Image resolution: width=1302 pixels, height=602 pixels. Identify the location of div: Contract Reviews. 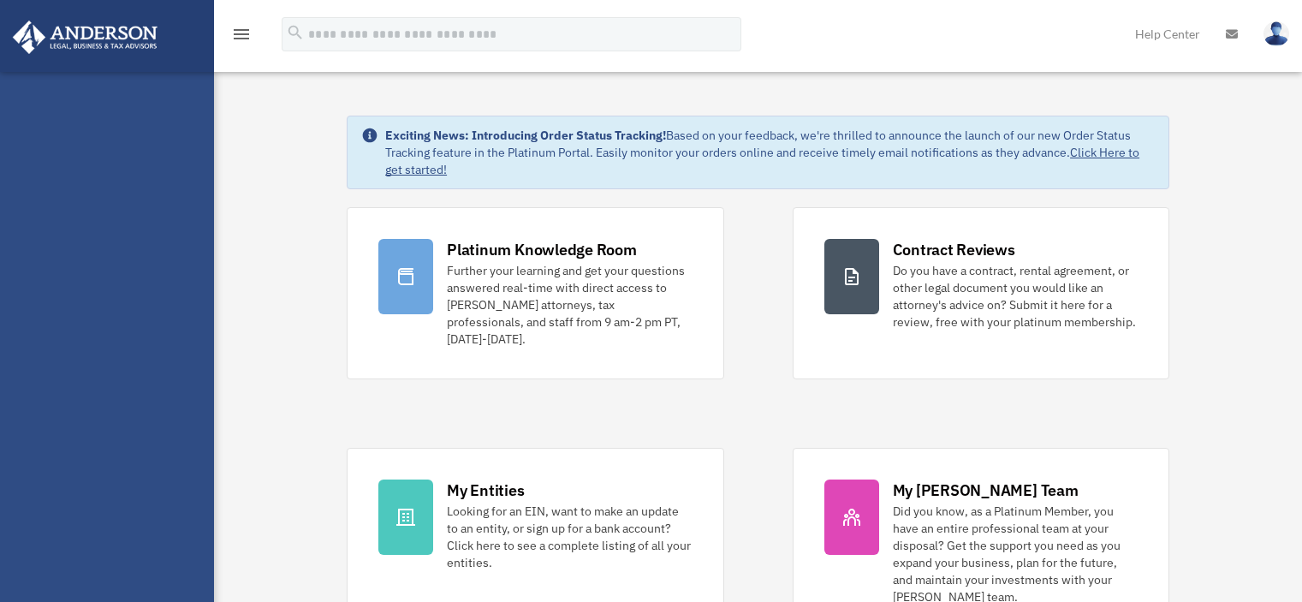
(954, 249).